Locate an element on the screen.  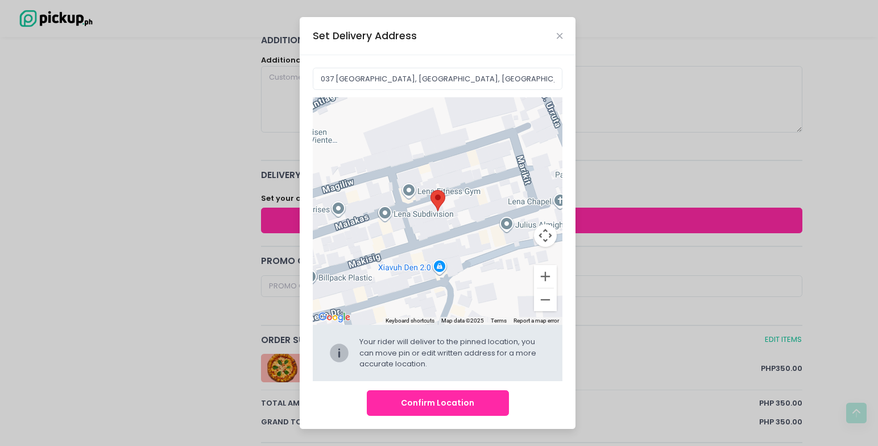
a: Open this area in Google Maps (opens a new window) is located at coordinates (334, 317).